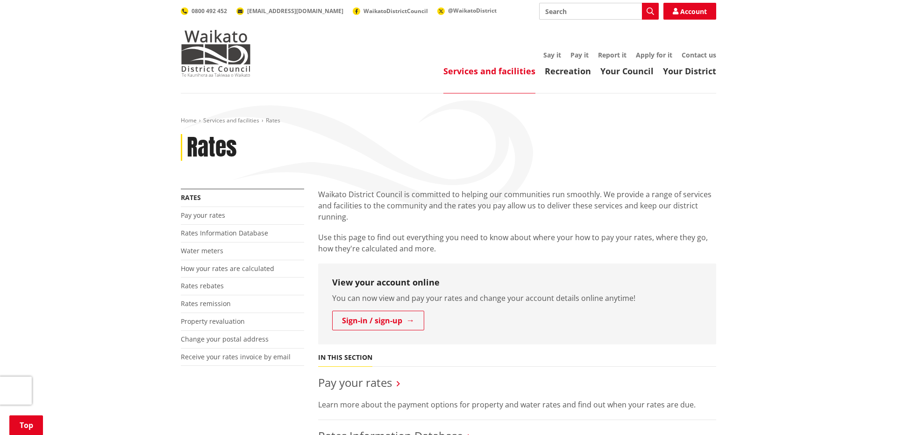  What do you see at coordinates (273, 120) in the screenshot?
I see `span: Rates` at bounding box center [273, 120].